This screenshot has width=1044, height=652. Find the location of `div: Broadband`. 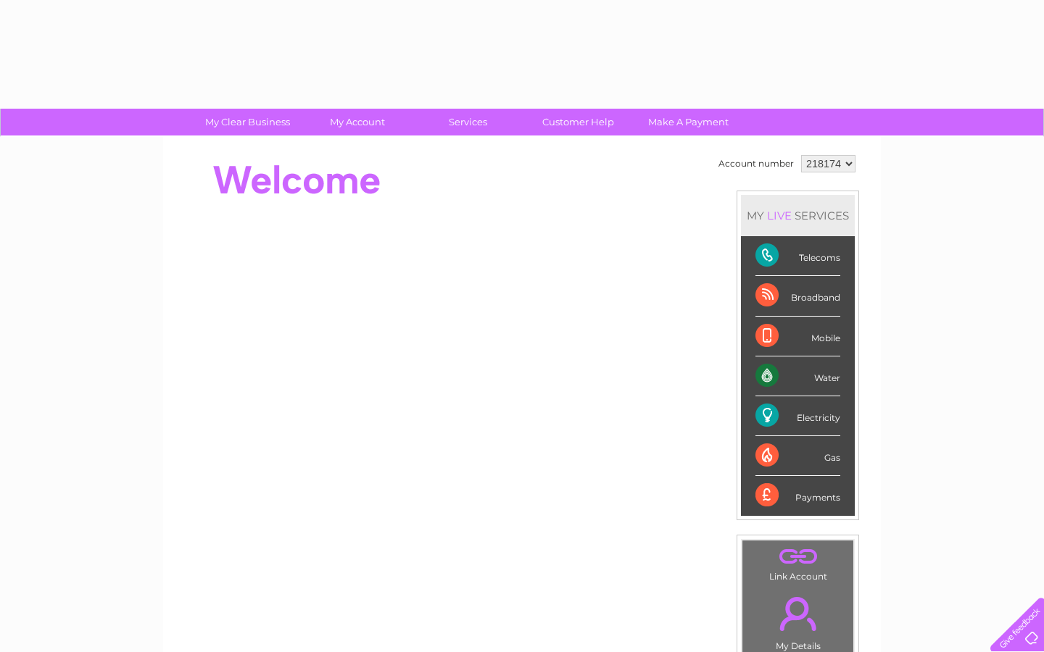

div: Broadband is located at coordinates (797, 296).